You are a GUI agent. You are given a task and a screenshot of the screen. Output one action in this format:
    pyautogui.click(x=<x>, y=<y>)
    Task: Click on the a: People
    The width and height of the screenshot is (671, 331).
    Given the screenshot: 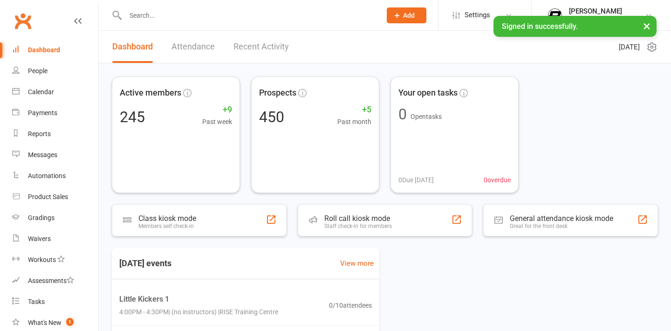 What is the action you would take?
    pyautogui.click(x=55, y=71)
    